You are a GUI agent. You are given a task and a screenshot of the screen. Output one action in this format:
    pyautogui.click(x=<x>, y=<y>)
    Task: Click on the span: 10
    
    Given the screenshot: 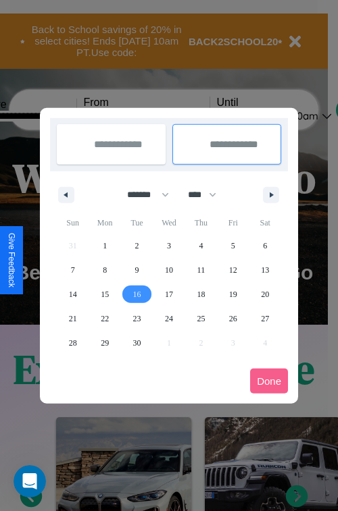 What is the action you would take?
    pyautogui.click(x=169, y=270)
    